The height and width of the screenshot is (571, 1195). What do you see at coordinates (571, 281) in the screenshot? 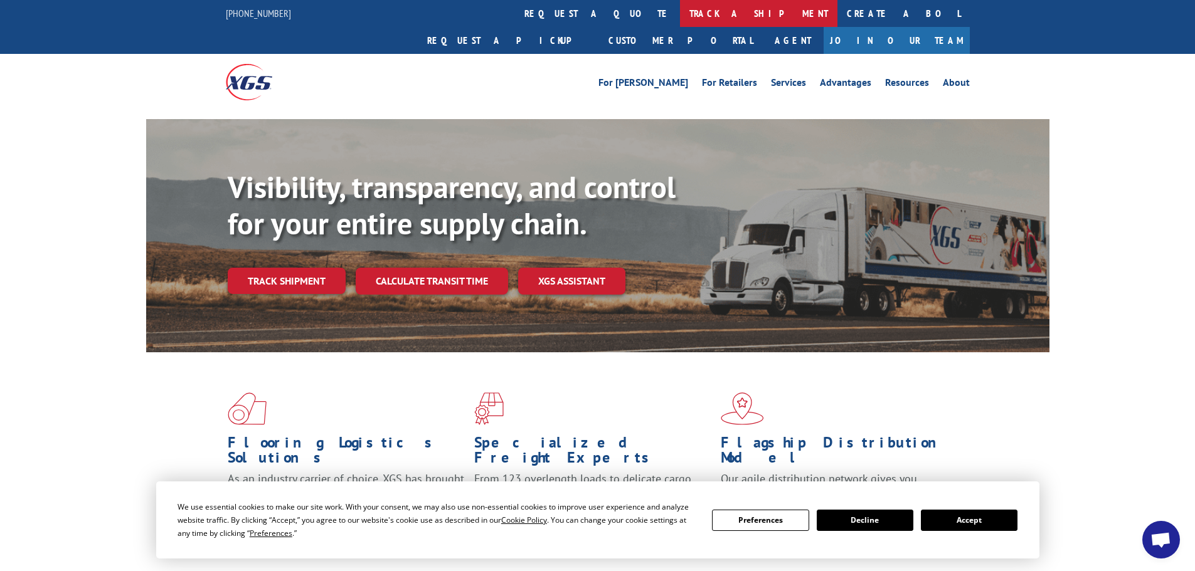
I see `a: XGS ASSISTANT` at bounding box center [571, 281].